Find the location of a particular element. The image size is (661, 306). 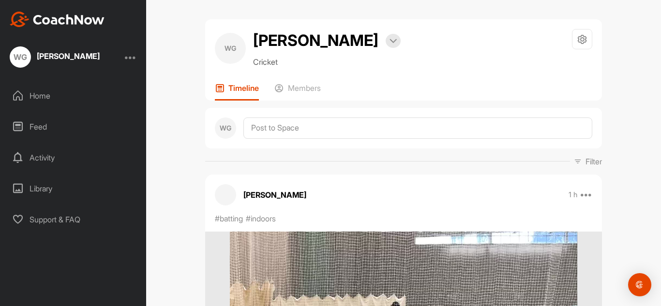

div: Home is located at coordinates (74, 96).